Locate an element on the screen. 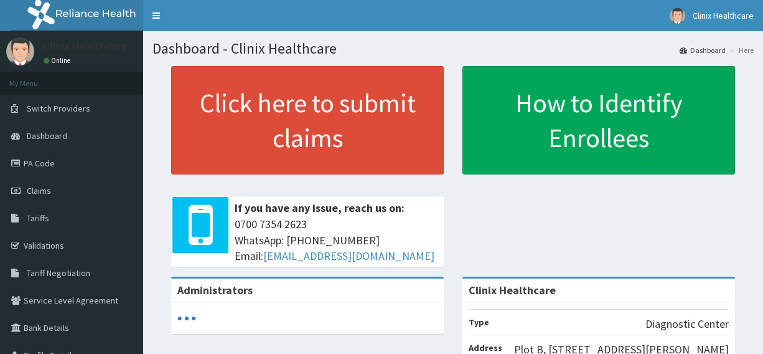  b: If you have any issue, reach us on: is located at coordinates (319, 207).